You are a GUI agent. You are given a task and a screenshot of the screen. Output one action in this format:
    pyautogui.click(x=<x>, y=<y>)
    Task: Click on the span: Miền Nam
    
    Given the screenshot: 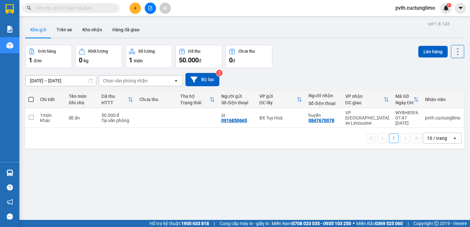 What is the action you would take?
    pyautogui.click(x=311, y=223)
    